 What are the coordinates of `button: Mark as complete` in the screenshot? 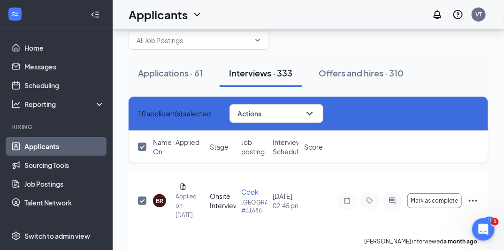 It's located at (435, 201).